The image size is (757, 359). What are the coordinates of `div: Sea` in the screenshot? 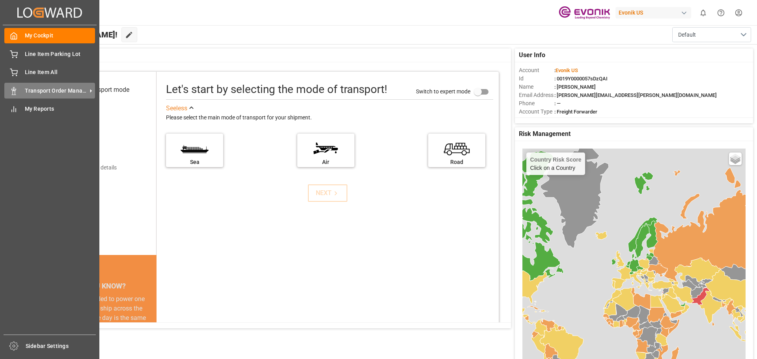 It's located at (194, 162).